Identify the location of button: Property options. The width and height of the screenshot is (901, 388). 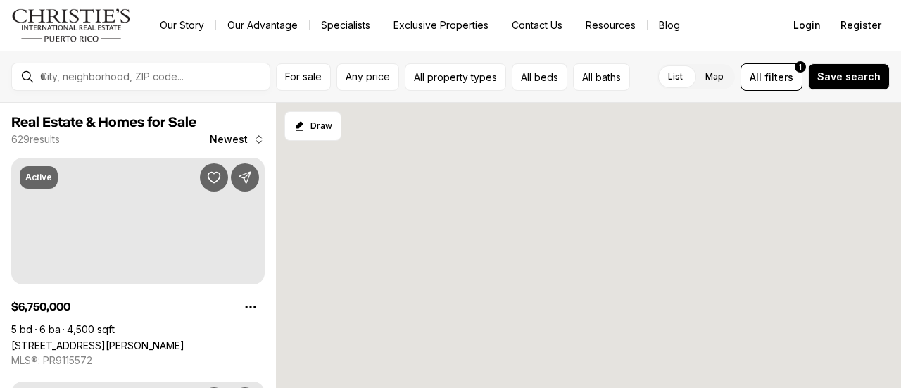
(251, 307).